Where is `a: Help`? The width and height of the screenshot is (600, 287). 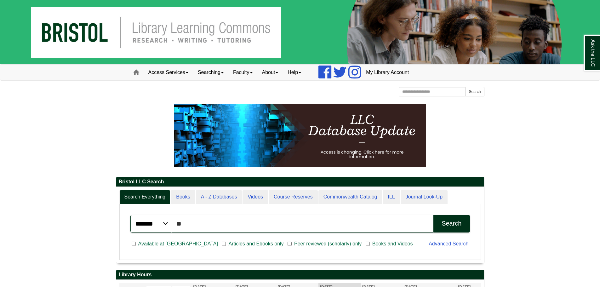
a: Help is located at coordinates (294, 72).